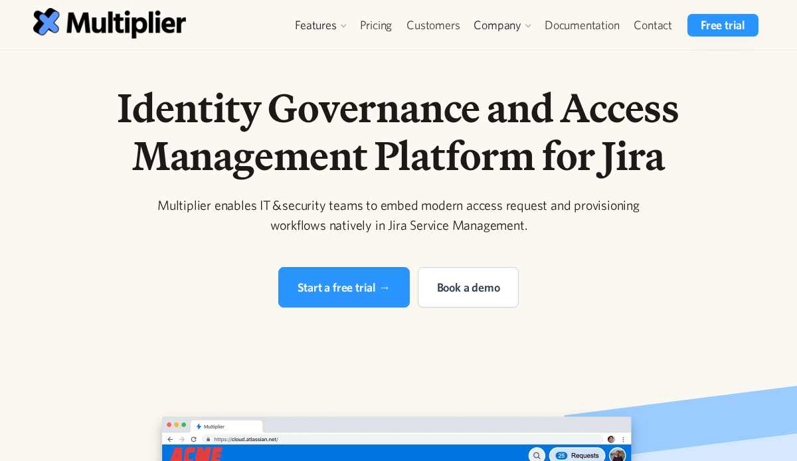  Describe the element at coordinates (582, 25) in the screenshot. I see `a: Documentation` at that location.